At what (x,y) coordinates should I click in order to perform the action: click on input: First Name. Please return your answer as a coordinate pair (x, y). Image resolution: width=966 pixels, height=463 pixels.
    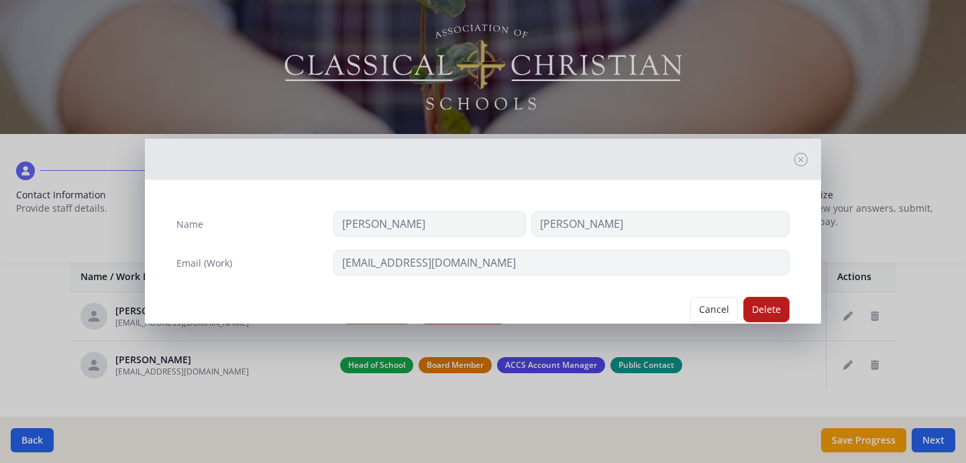
    Looking at the image, I should click on (429, 224).